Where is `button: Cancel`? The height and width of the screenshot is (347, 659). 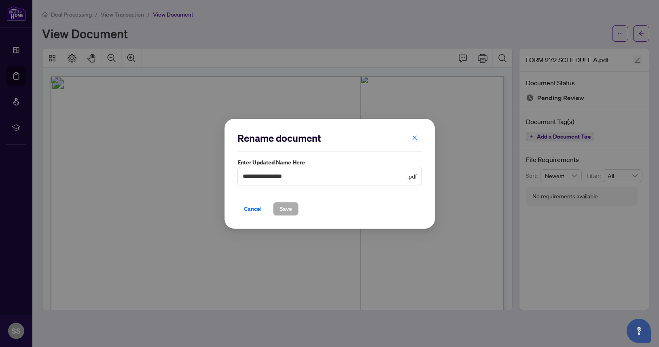
button: Cancel is located at coordinates (253, 209).